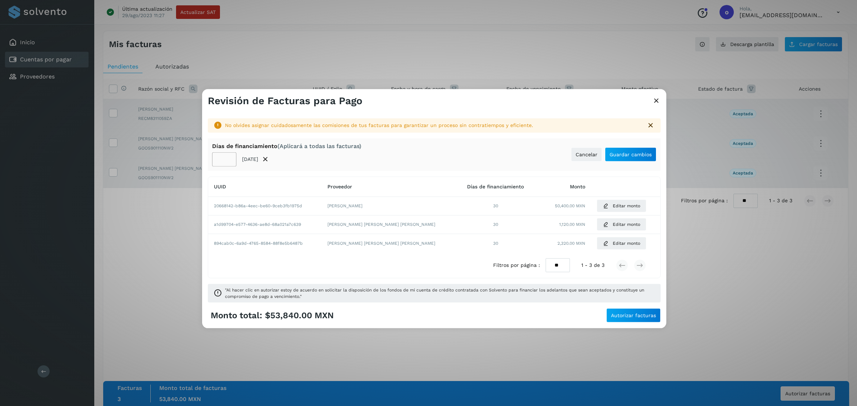  What do you see at coordinates (265, 206) in the screenshot?
I see `td: 20668142-b86a-4eec-be60-9ceb3fb1975d` at bounding box center [265, 206].